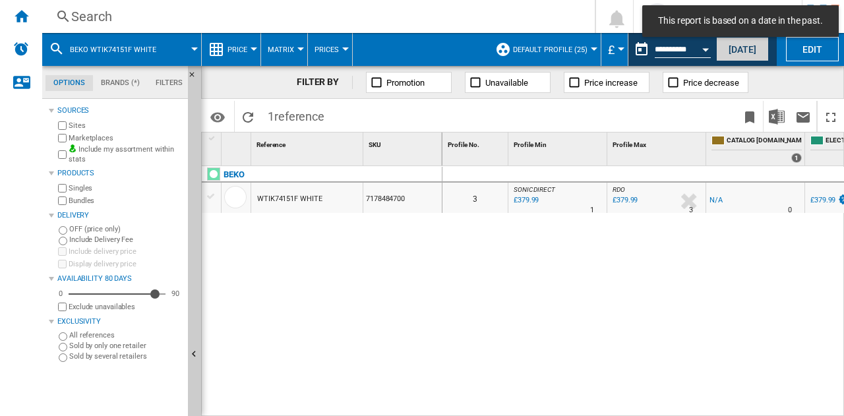 This screenshot has height=416, width=844. Describe the element at coordinates (169, 83) in the screenshot. I see `md-tab-item: Filters` at that location.